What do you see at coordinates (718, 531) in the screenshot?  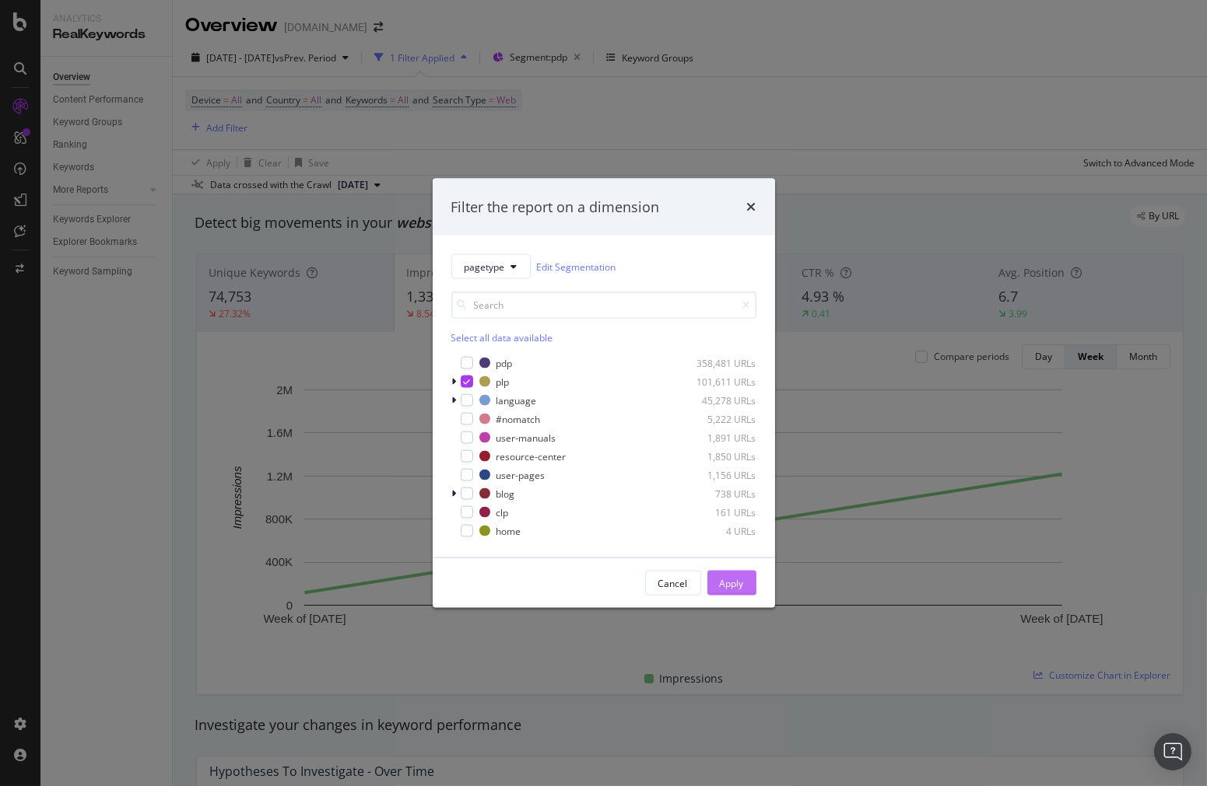 I see `div: 4 URLs` at bounding box center [718, 531].